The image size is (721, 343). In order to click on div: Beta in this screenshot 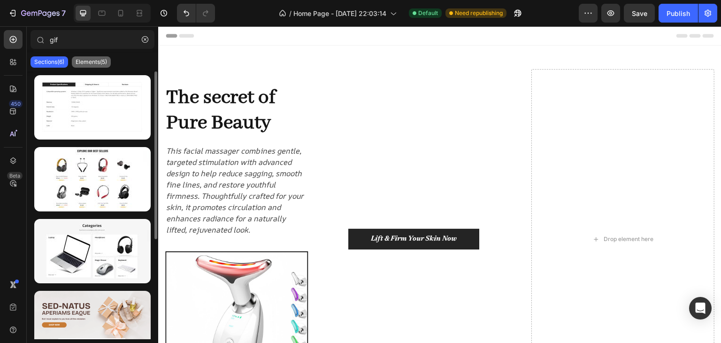, I will do `click(15, 176)`.